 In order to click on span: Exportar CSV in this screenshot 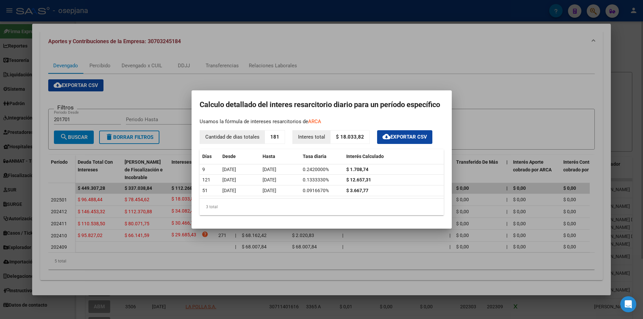, I will do `click(405, 137)`.